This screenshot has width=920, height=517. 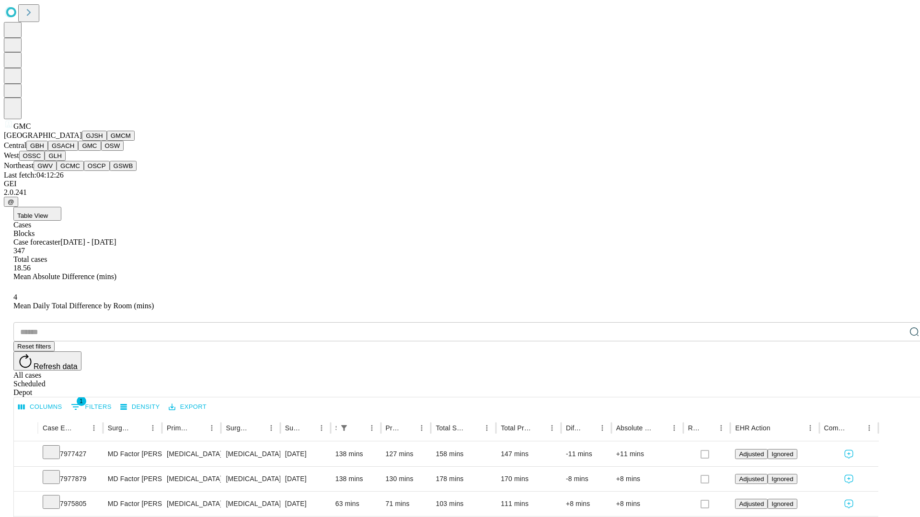 I want to click on span: Total cases, so click(x=30, y=259).